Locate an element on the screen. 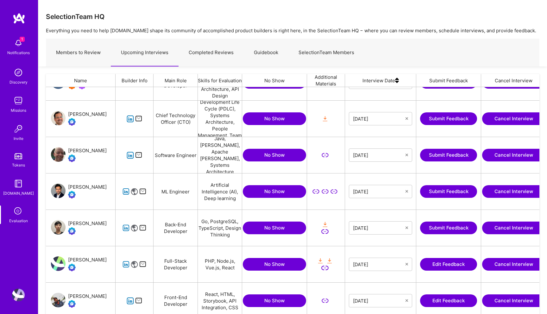 This screenshot has width=547, height=314. div: Evaluation is located at coordinates (18, 221).